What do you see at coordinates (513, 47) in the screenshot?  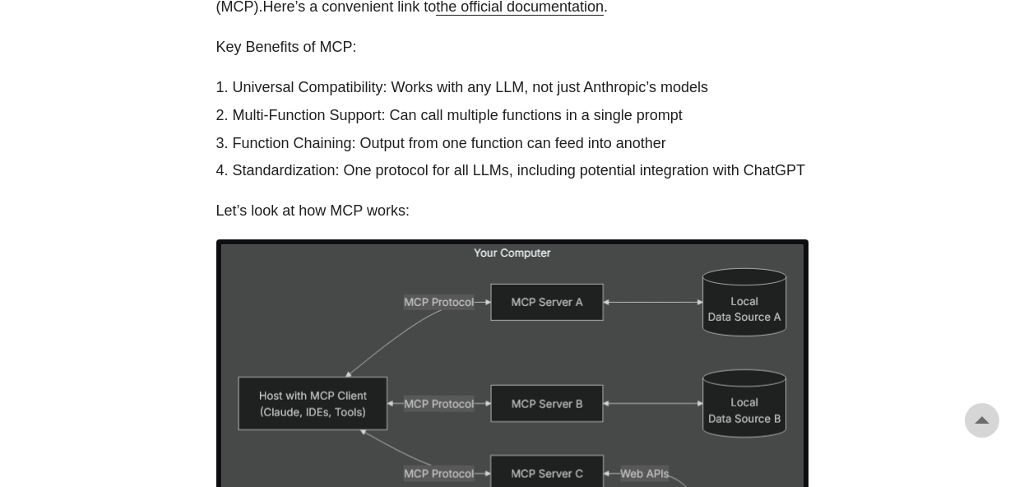 I see `p: Key Benefits of MCP:` at bounding box center [513, 47].